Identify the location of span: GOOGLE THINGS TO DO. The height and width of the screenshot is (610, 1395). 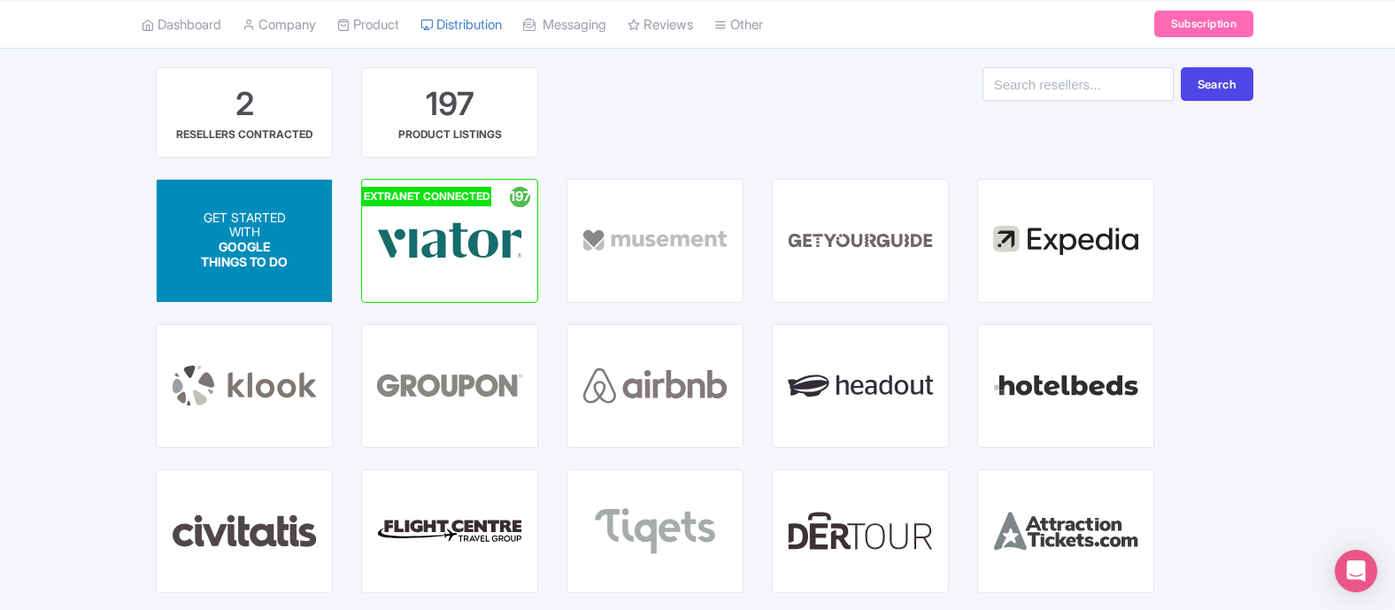
(244, 255).